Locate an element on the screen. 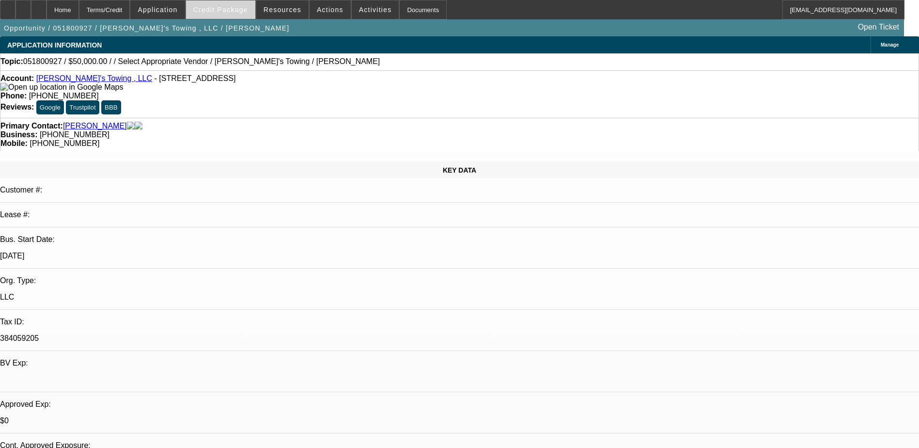 The height and width of the screenshot is (448, 919). span: Manage is located at coordinates (890, 45).